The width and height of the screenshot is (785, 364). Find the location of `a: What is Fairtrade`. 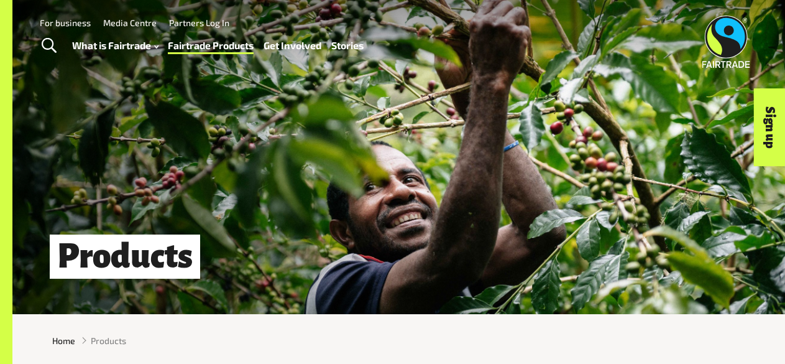

a: What is Fairtrade is located at coordinates (115, 45).